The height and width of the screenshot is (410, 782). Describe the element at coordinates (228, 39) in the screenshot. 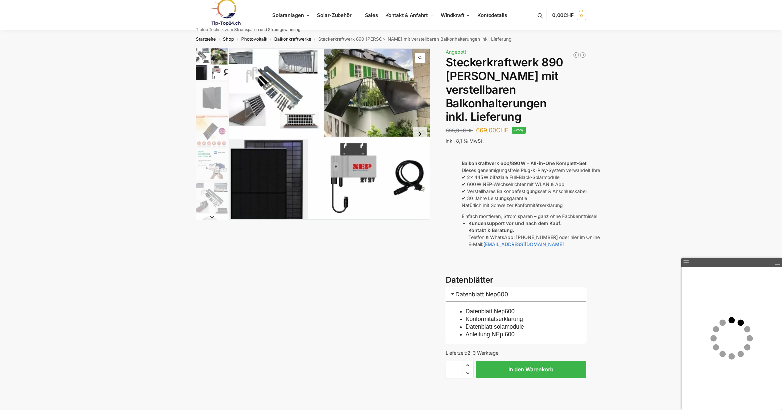

I see `a: Shop` at that location.